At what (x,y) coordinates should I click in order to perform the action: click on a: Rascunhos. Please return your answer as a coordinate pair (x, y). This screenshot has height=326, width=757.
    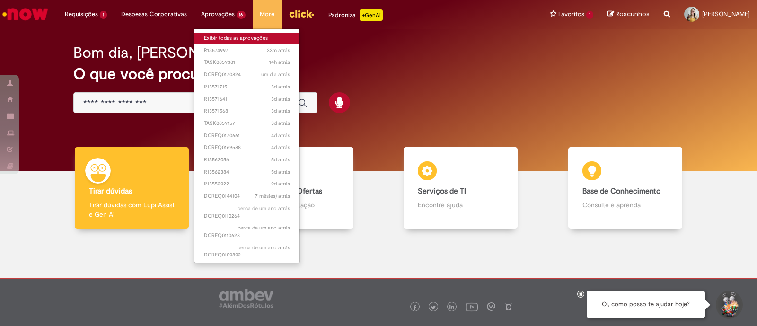
    Looking at the image, I should click on (628, 14).